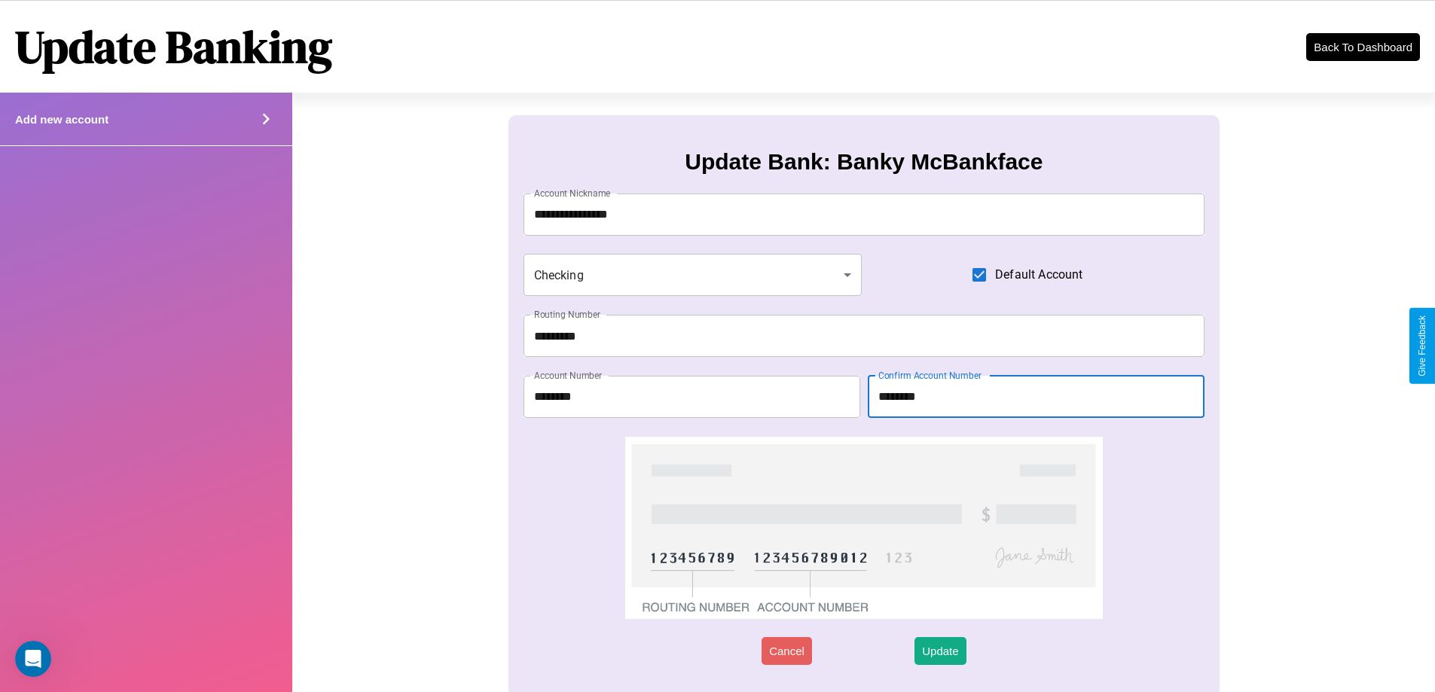  I want to click on span: Default Account, so click(1039, 275).